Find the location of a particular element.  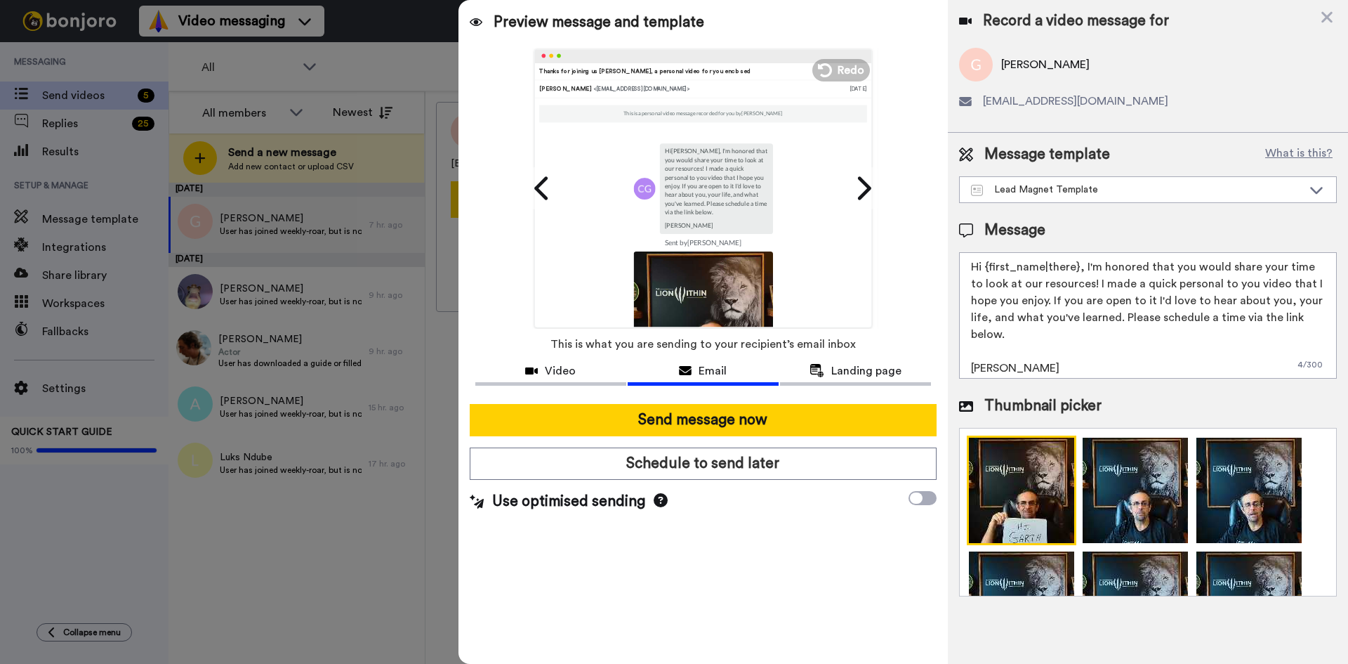

button: What is this? is located at coordinates (1299, 154).